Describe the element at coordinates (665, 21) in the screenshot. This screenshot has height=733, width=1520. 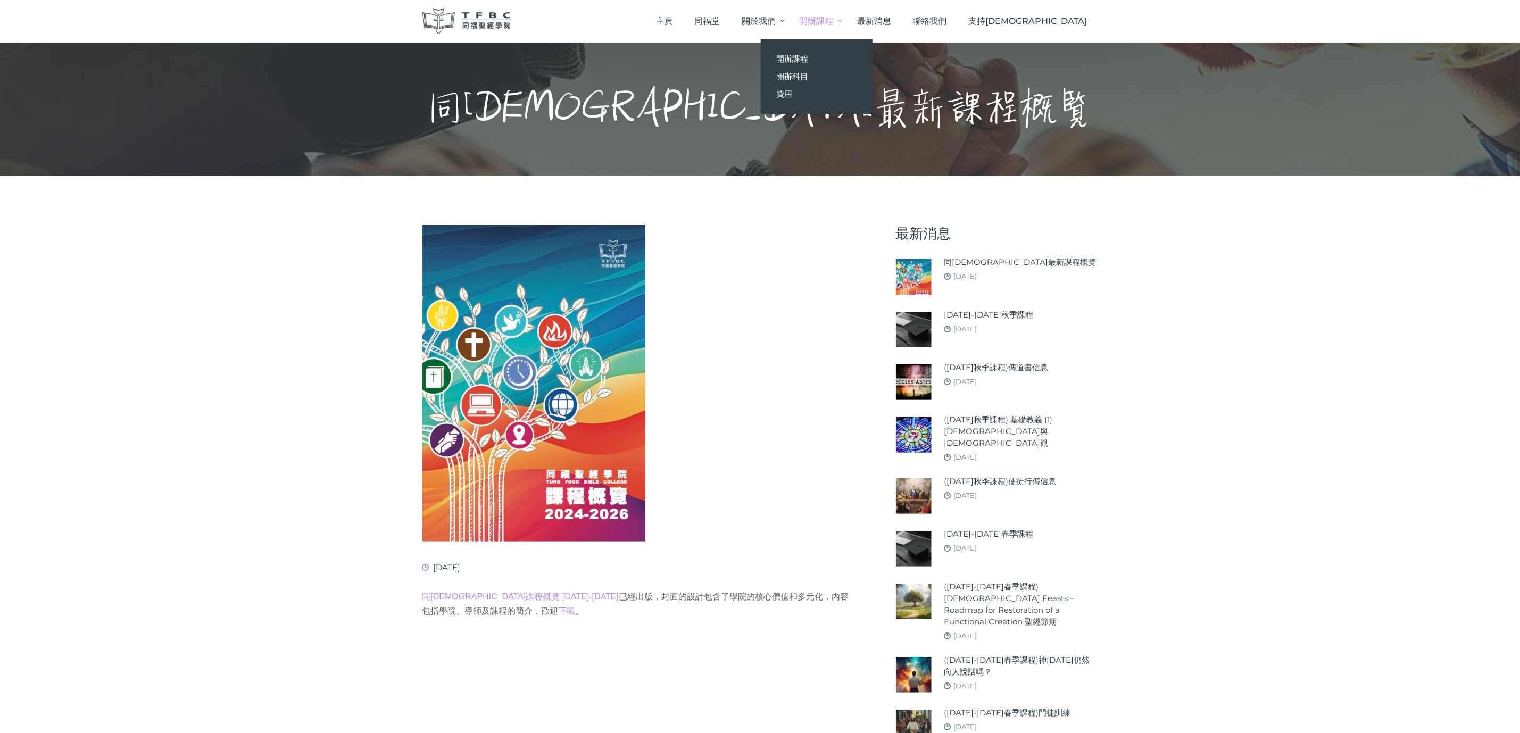
I see `a: 主頁` at that location.